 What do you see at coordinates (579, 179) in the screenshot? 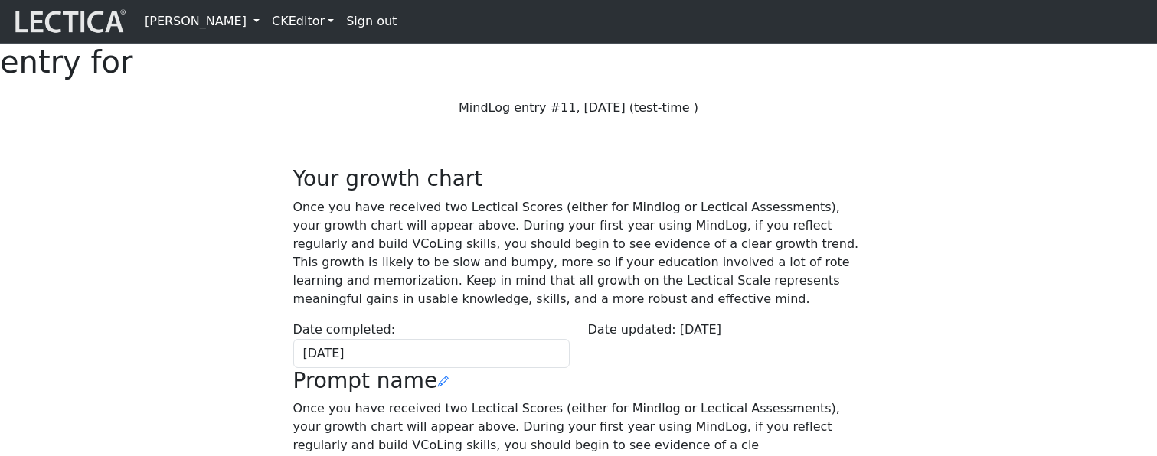
I see `h3: Your growth chart` at bounding box center [579, 179].